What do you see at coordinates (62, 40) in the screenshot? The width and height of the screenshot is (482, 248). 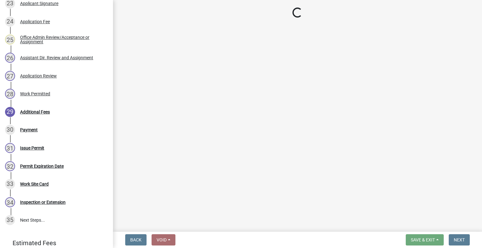 I see `div: Office Admin Review/Acceptance or Assignment` at bounding box center [62, 40].